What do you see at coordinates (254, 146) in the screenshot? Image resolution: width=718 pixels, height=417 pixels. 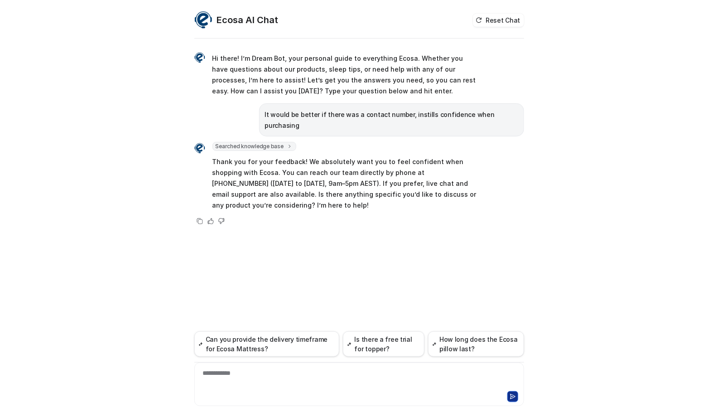 I see `span: Searched knowledge base` at bounding box center [254, 146].